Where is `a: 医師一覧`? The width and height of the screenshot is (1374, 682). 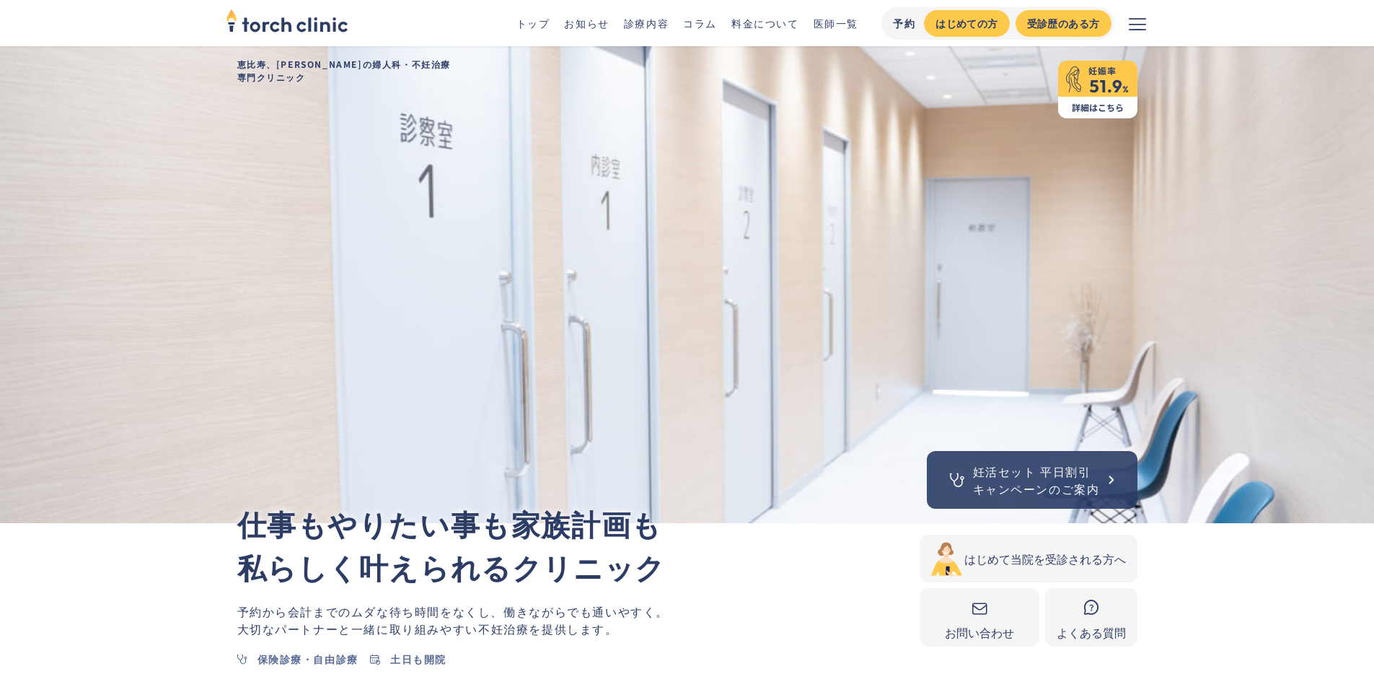 a: 医師一覧 is located at coordinates (836, 23).